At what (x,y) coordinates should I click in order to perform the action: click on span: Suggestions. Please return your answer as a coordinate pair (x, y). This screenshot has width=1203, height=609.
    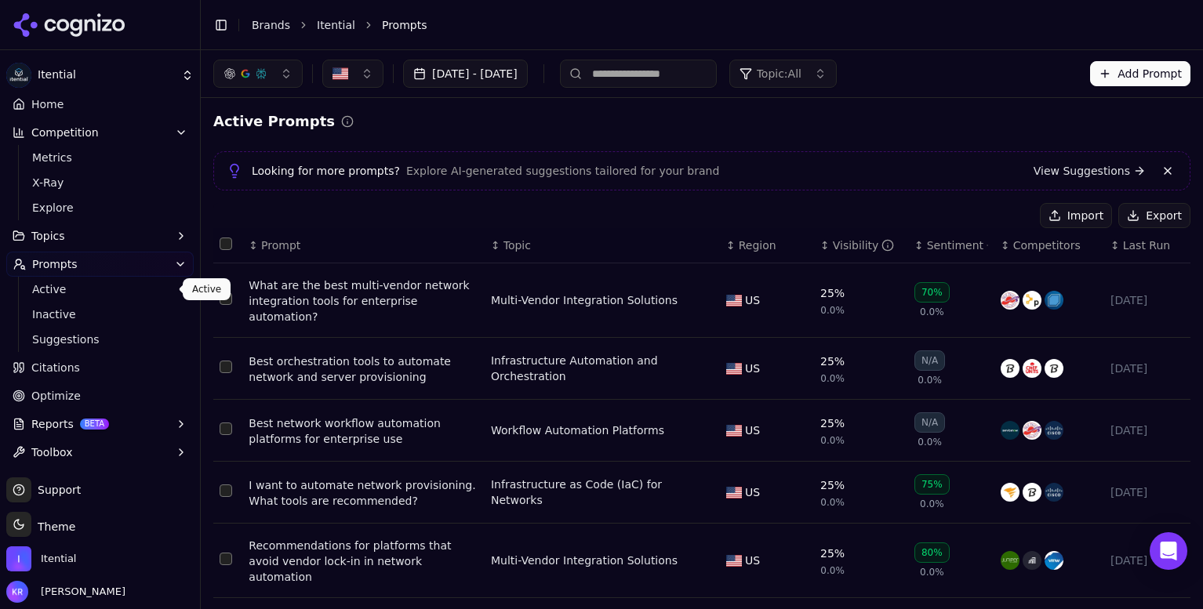
    Looking at the image, I should click on (100, 340).